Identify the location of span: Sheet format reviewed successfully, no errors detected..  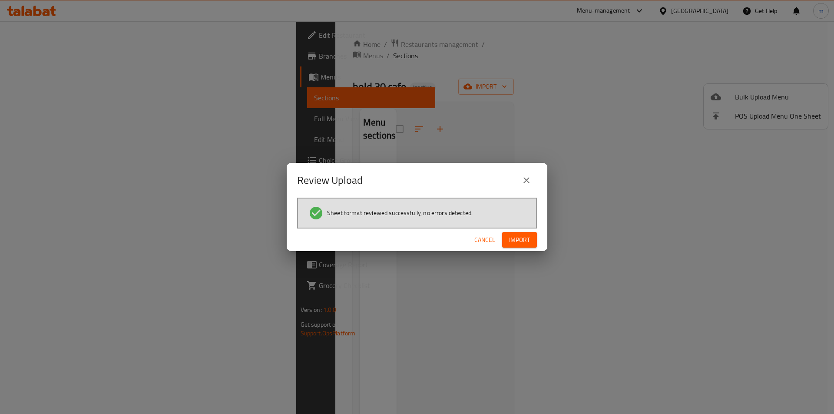
(400, 213).